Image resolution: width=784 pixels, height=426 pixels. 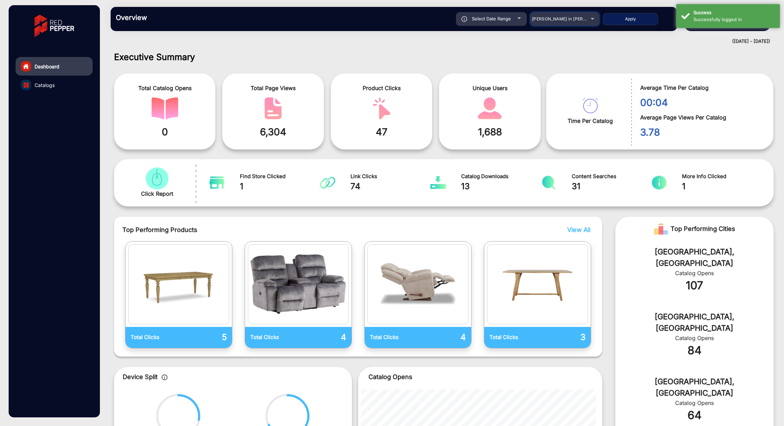 What do you see at coordinates (302, 230) in the screenshot?
I see `span: Top Performing Products` at bounding box center [302, 230].